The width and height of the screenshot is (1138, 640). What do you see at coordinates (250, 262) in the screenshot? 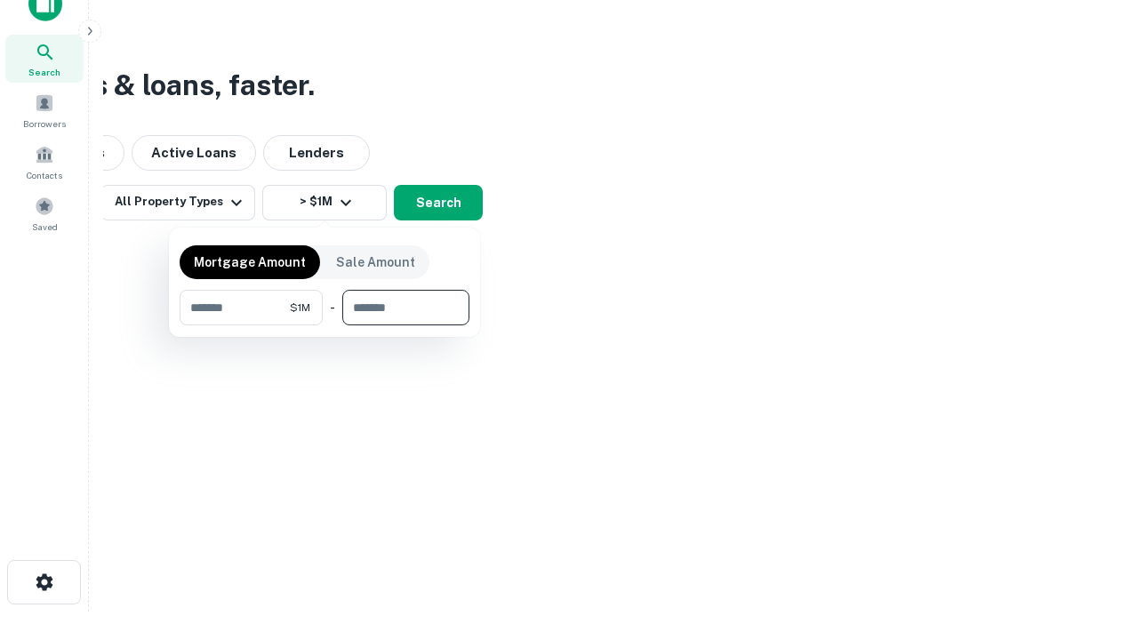
I see `p: Mortgage Amount` at bounding box center [250, 262].